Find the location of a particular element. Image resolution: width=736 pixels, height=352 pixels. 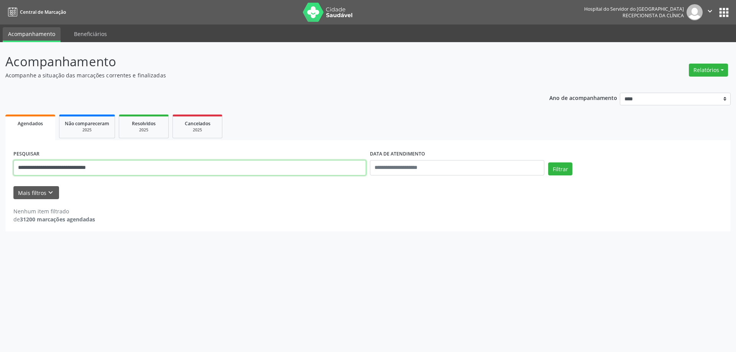

p: Acompanhamento is located at coordinates (259, 62).